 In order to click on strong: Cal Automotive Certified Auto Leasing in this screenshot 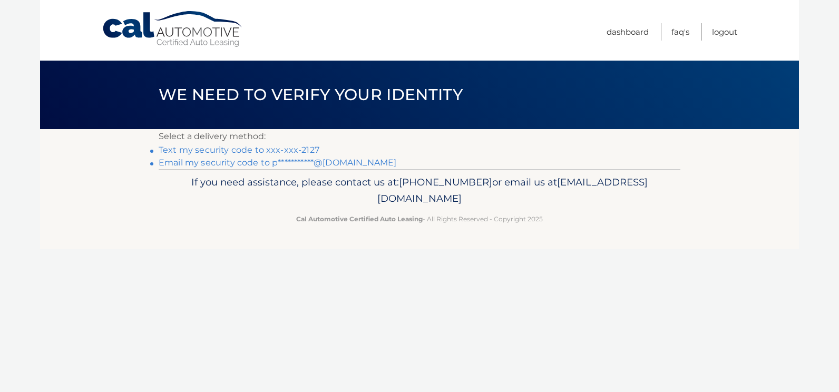, I will do `click(359, 219)`.